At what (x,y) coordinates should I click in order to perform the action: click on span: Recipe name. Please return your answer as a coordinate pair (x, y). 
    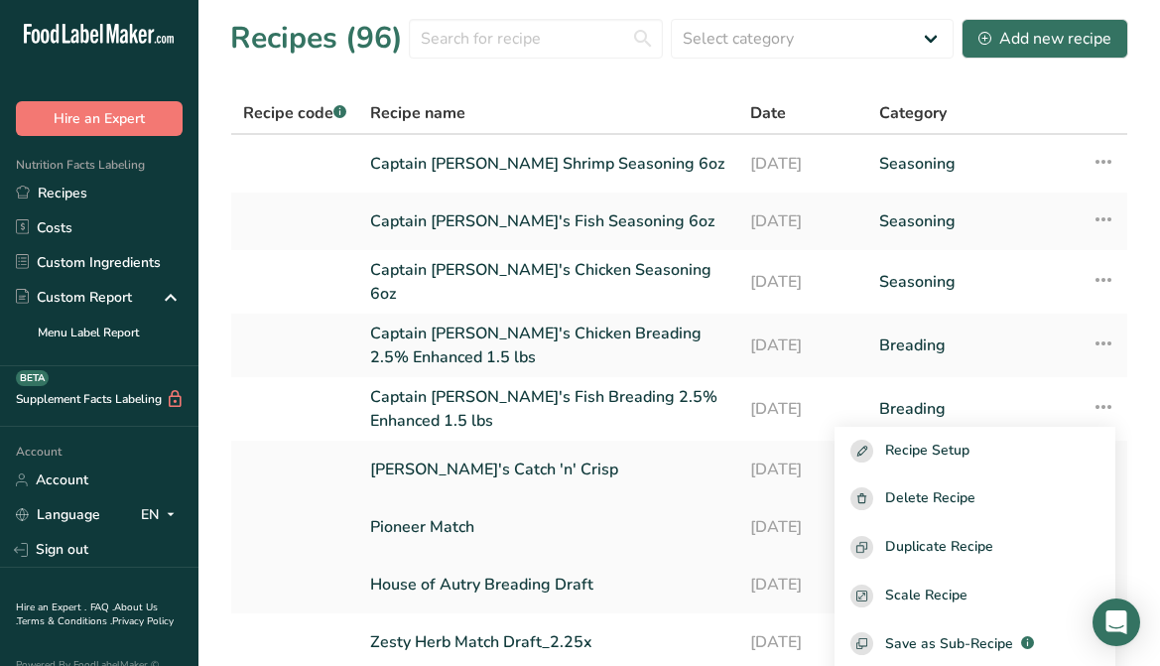
    Looking at the image, I should click on (418, 113).